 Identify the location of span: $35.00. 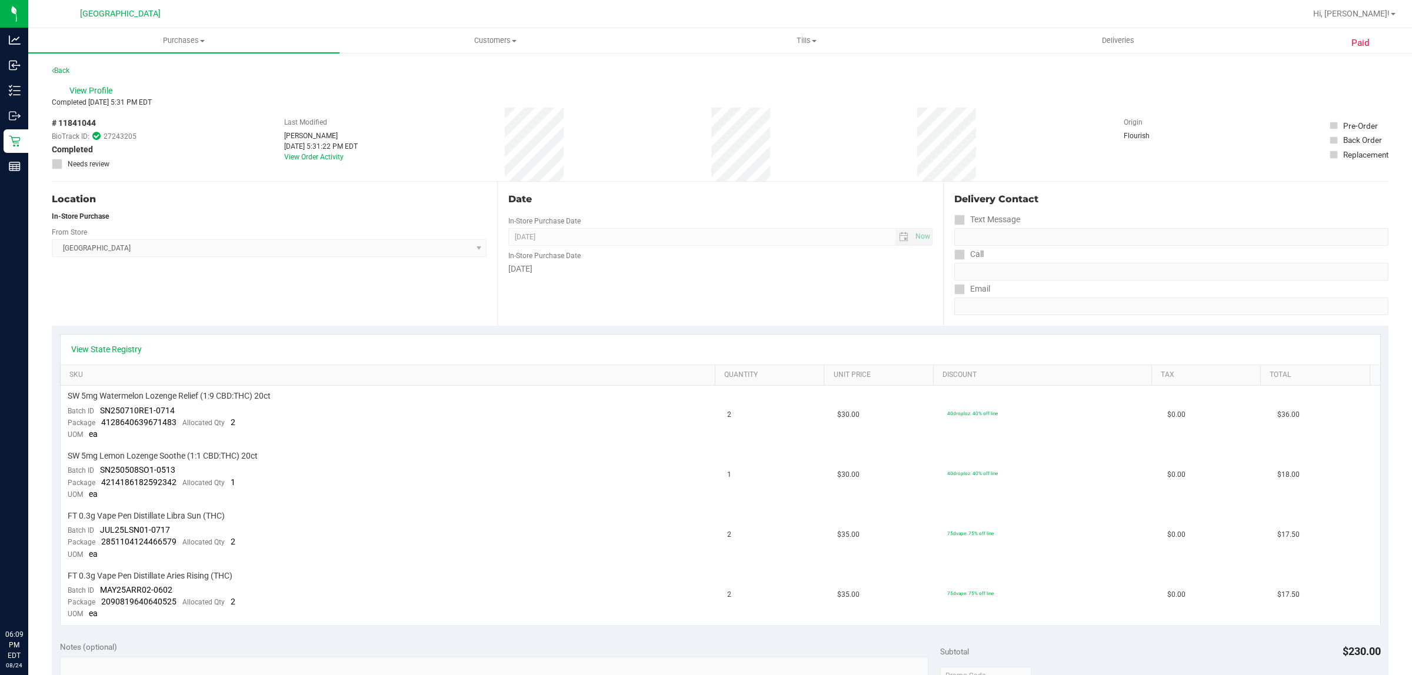
(848, 535).